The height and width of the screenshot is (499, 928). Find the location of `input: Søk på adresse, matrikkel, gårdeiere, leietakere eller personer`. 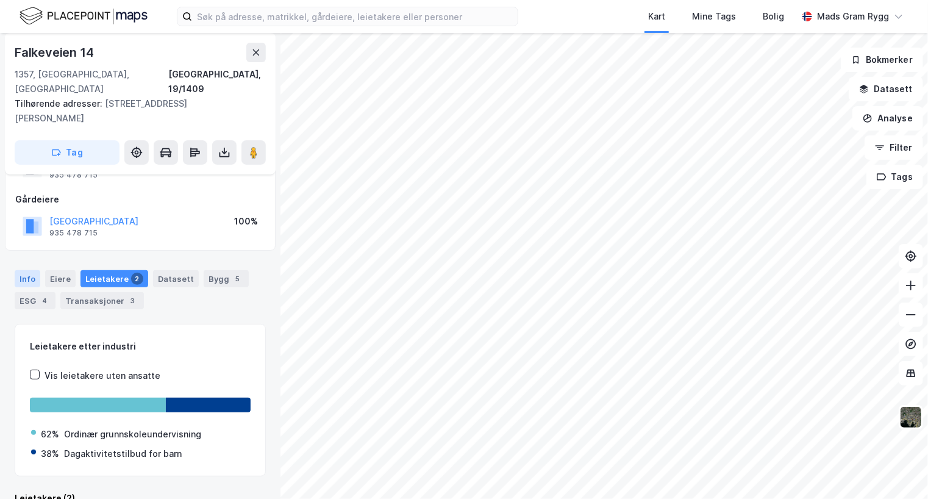

input: Søk på adresse, matrikkel, gårdeiere, leietakere eller personer is located at coordinates (355, 16).